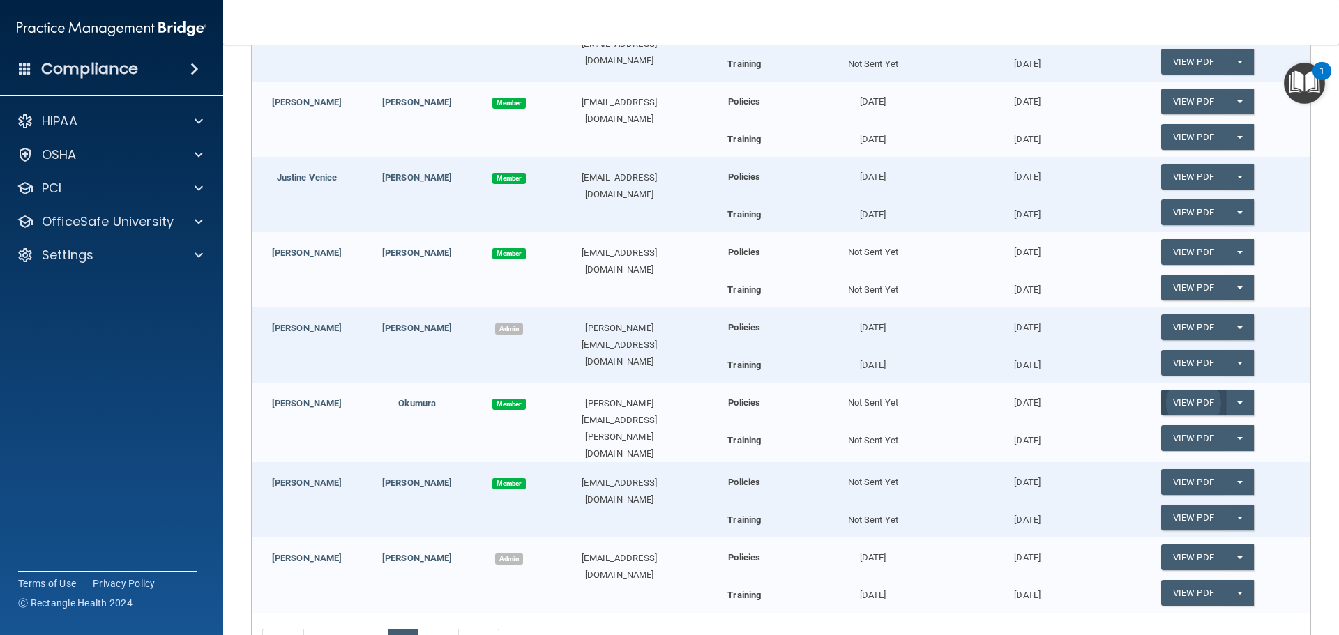 The height and width of the screenshot is (635, 1339). Describe the element at coordinates (109, 255) in the screenshot. I see `a: Settings` at that location.